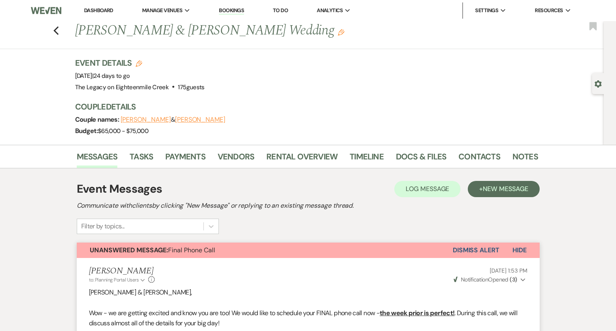 Image resolution: width=616 pixels, height=331 pixels. I want to click on span: Notification, so click(474, 280).